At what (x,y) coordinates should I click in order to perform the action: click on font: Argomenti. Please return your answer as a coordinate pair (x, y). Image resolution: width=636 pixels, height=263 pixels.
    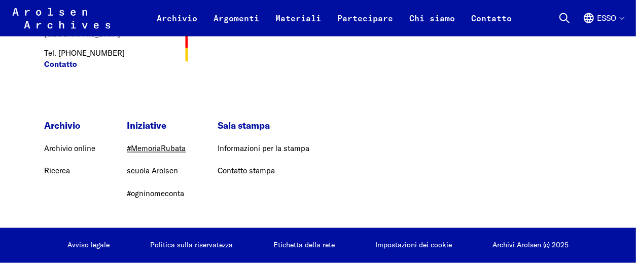
    Looking at the image, I should click on (237, 18).